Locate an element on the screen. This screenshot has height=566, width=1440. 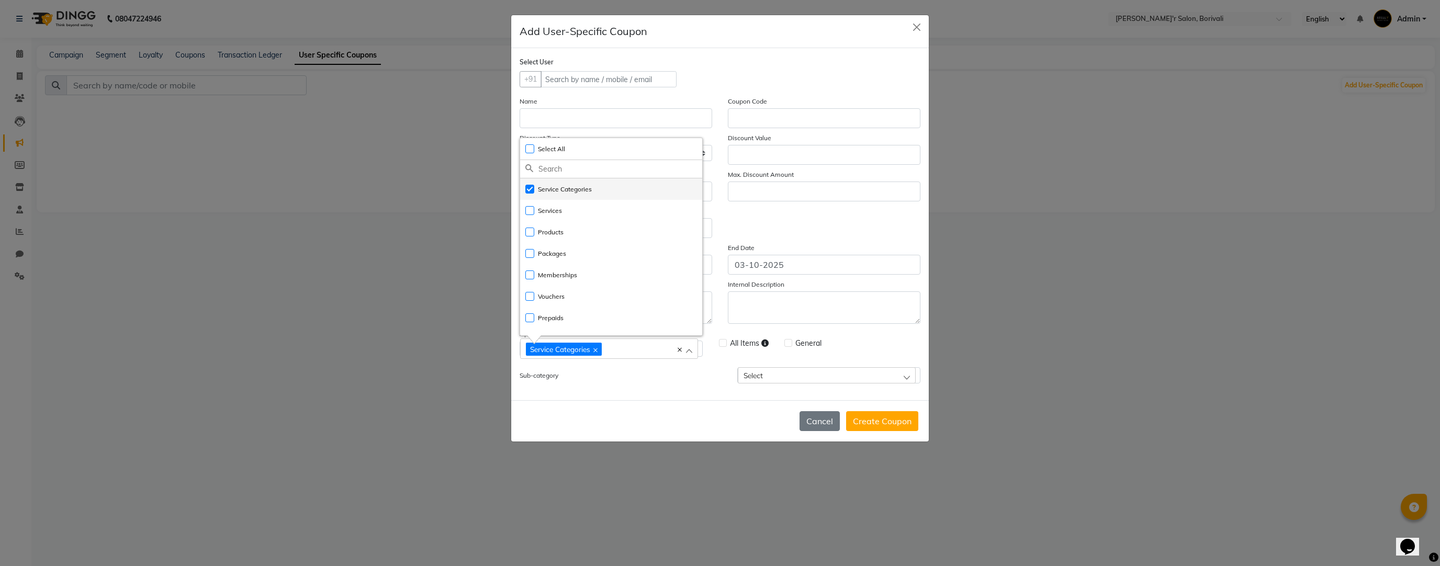
label: Products is located at coordinates (544, 232).